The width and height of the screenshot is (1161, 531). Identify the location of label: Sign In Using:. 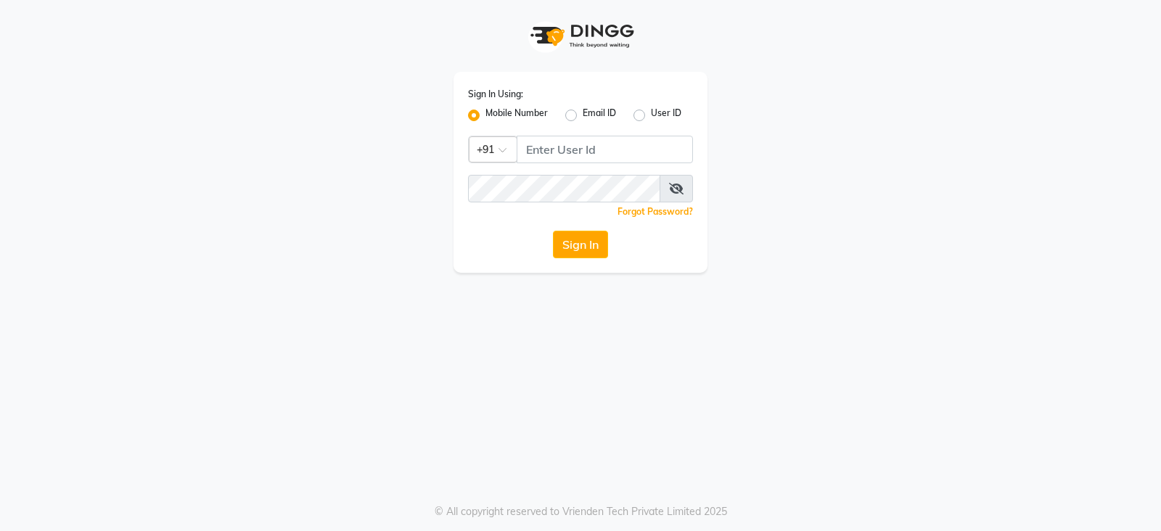
(496, 94).